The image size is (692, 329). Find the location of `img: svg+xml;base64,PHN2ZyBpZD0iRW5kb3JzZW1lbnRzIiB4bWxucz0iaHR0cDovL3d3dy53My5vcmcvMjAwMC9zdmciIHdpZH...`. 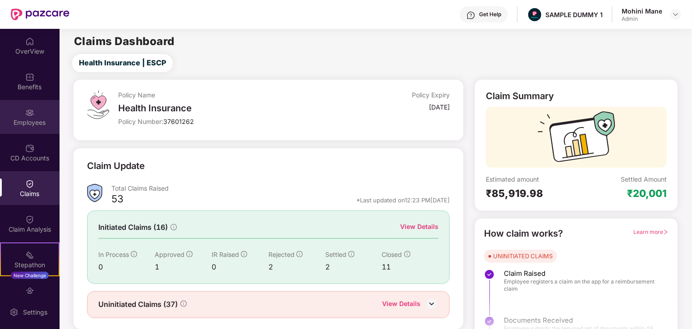

img: svg+xml;base64,PHN2ZyBpZD0iRW5kb3JzZW1lbnRzIiB4bWxucz0iaHR0cDovL3d3dy53My5vcmcvMjAwMC9zdmciIHdpZH... is located at coordinates (30, 291).